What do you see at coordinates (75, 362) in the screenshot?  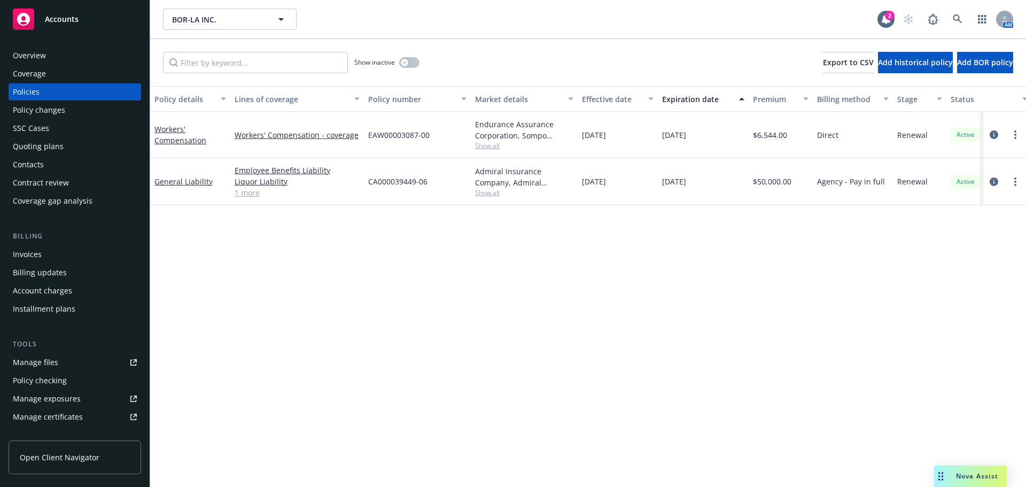 I see `a: Manage files` at bounding box center [75, 362].